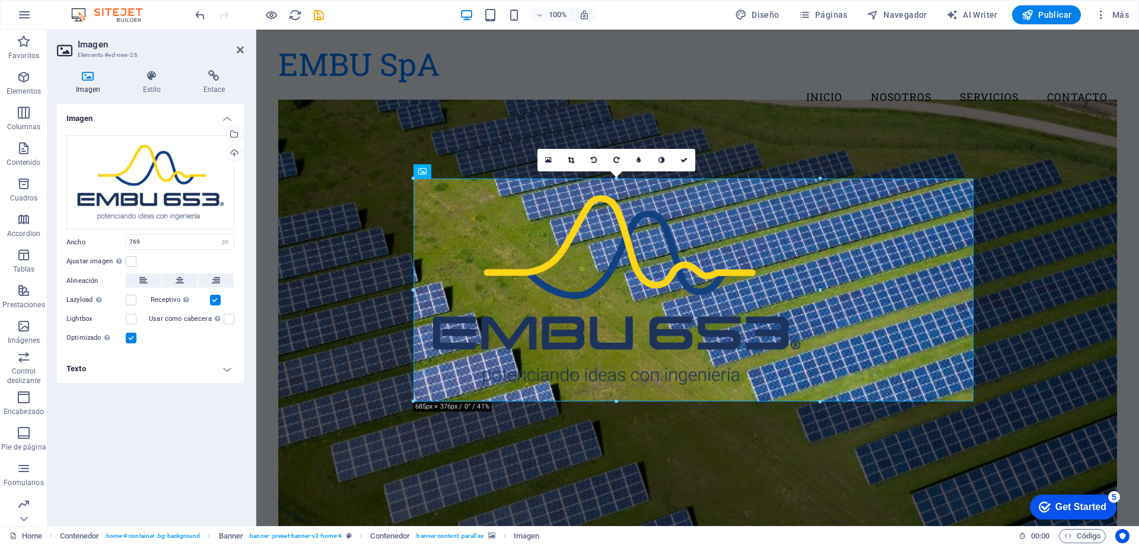  Describe the element at coordinates (152, 536) in the screenshot. I see `span: . home-4-container .bg-background` at that location.